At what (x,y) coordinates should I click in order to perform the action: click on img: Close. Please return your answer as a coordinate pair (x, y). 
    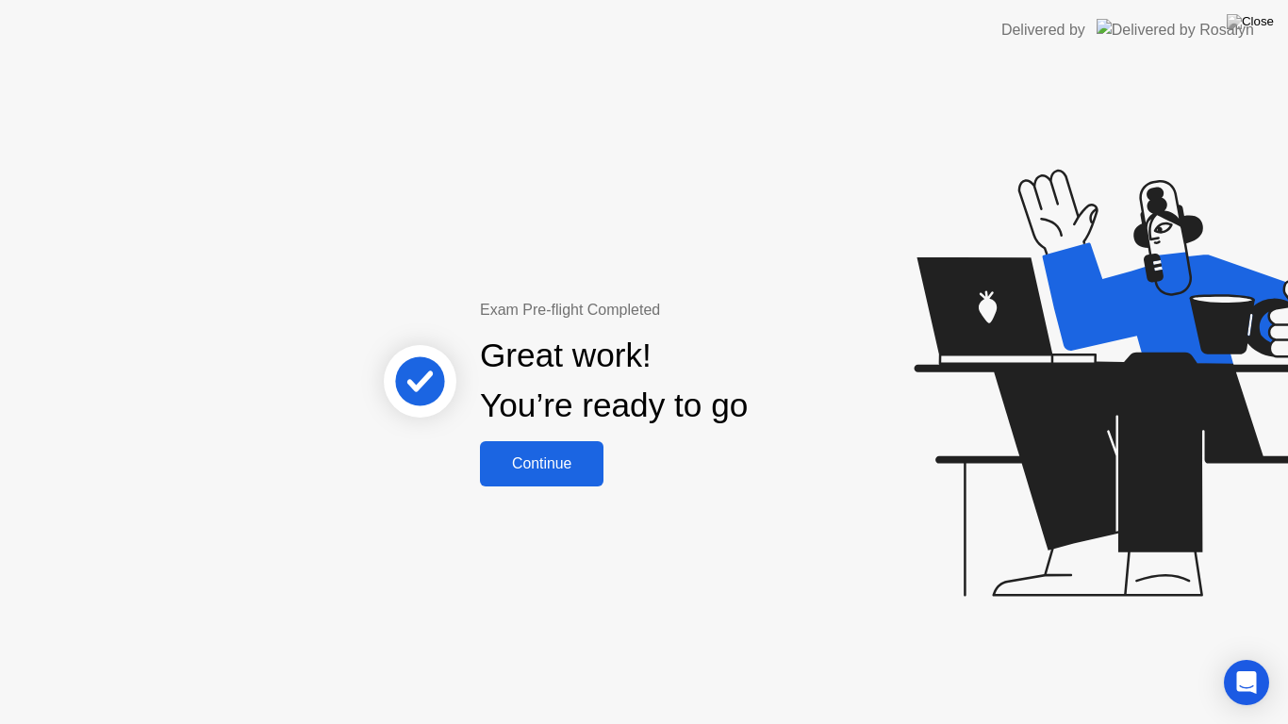
    Looking at the image, I should click on (1250, 22).